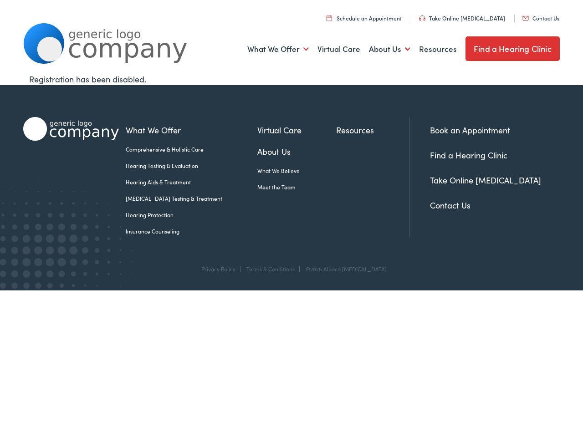 Image resolution: width=583 pixels, height=437 pixels. Describe the element at coordinates (297, 171) in the screenshot. I see `a: What We Believe` at that location.